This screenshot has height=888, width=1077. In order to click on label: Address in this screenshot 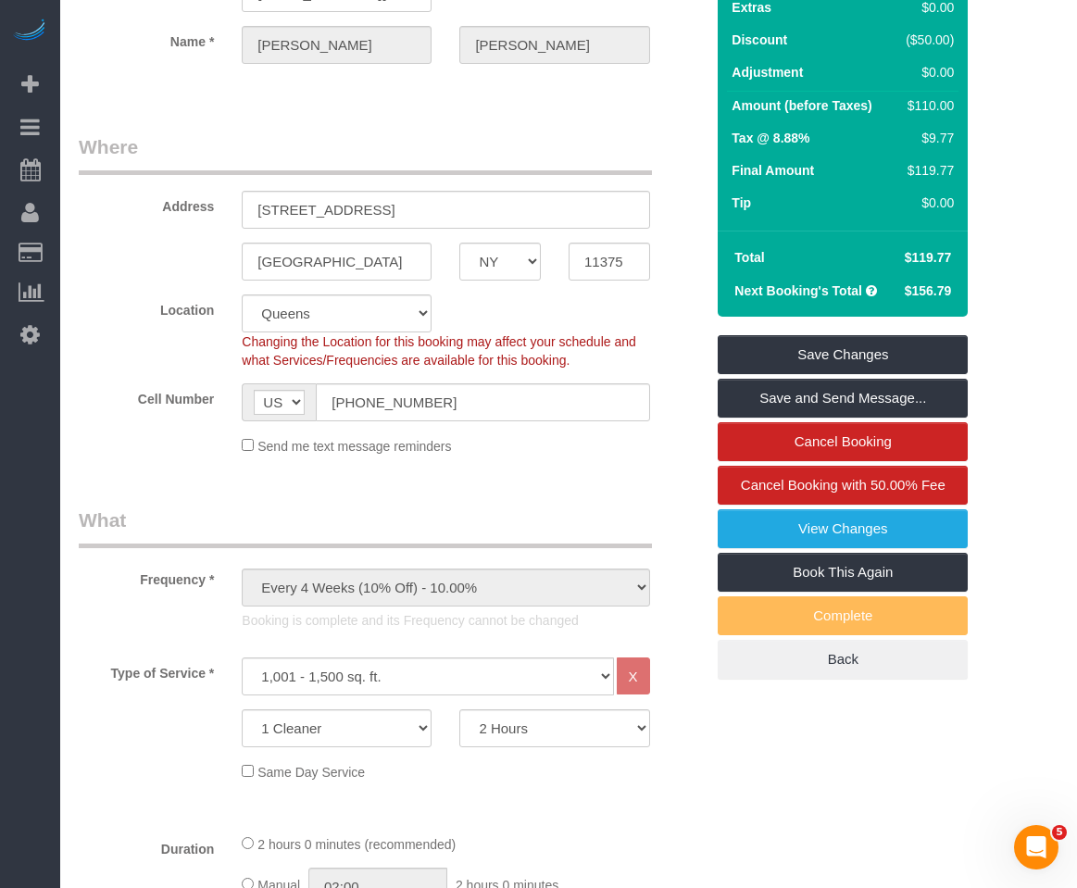, I will do `click(146, 203)`.